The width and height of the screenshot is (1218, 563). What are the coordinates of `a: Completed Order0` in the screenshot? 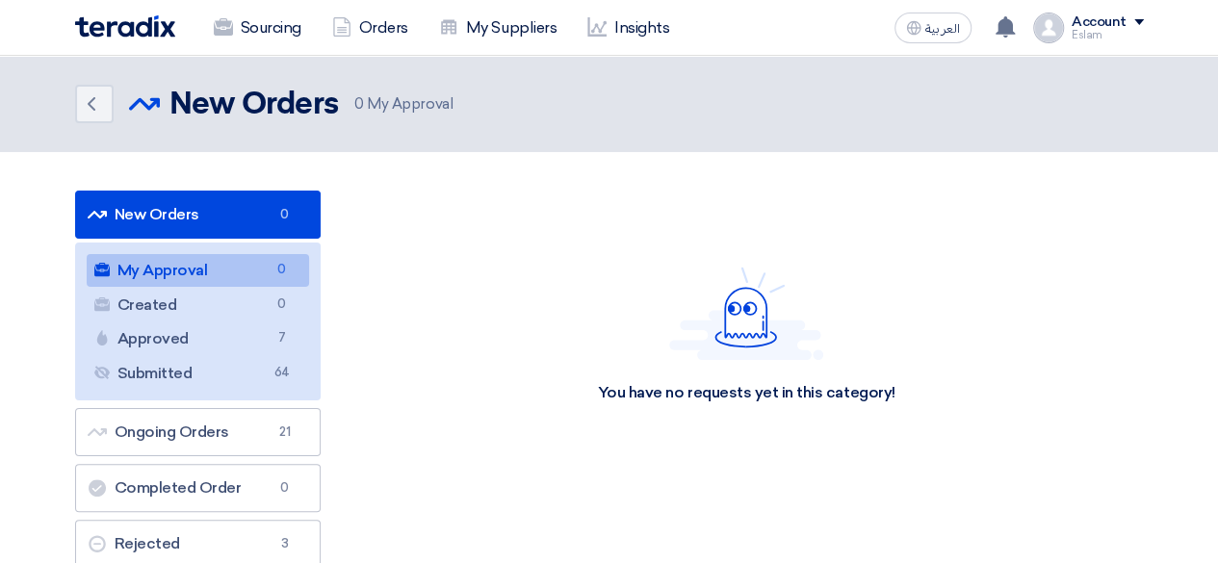 It's located at (197, 488).